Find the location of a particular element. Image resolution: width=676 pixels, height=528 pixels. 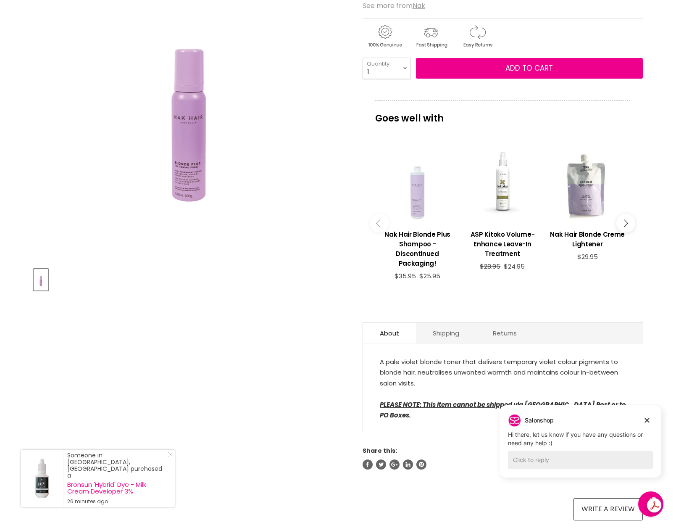

div: Hi there, let us know if you have any questions or need any help :) is located at coordinates (87, 35).